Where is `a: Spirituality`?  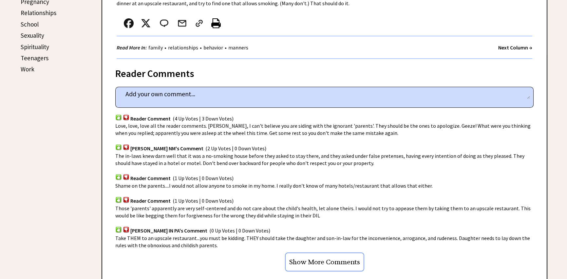
a: Spirituality is located at coordinates (35, 47).